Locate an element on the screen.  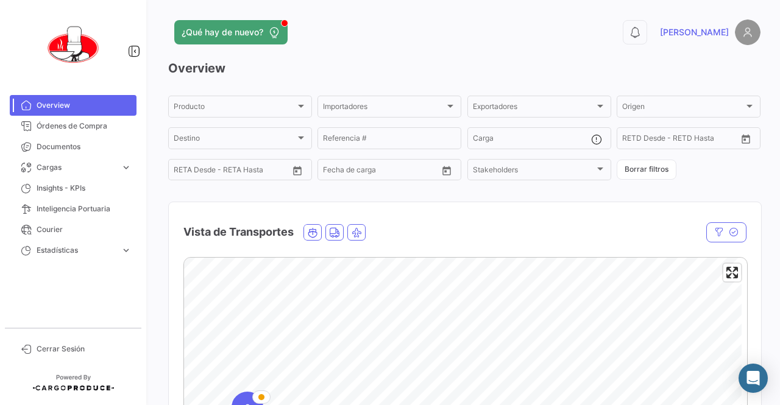
span: Cargas is located at coordinates (76, 168).